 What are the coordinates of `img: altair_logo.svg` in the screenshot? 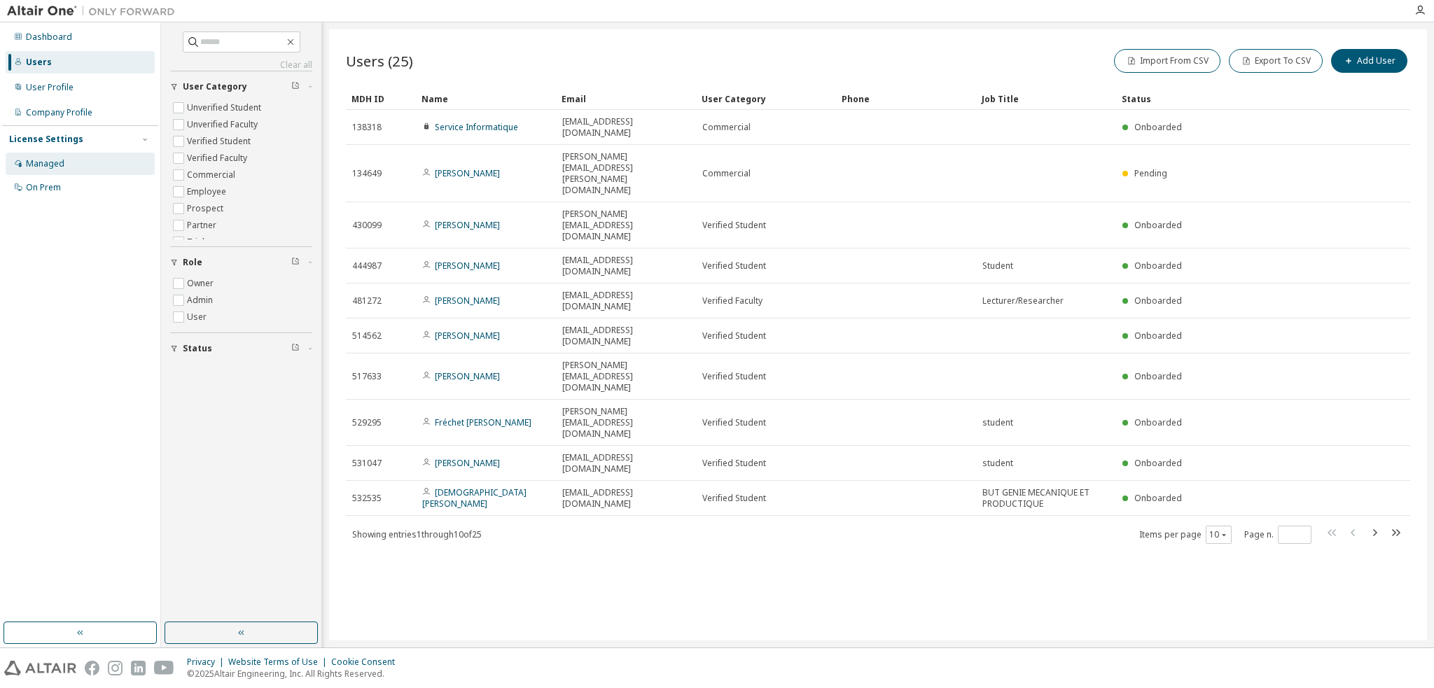 It's located at (40, 668).